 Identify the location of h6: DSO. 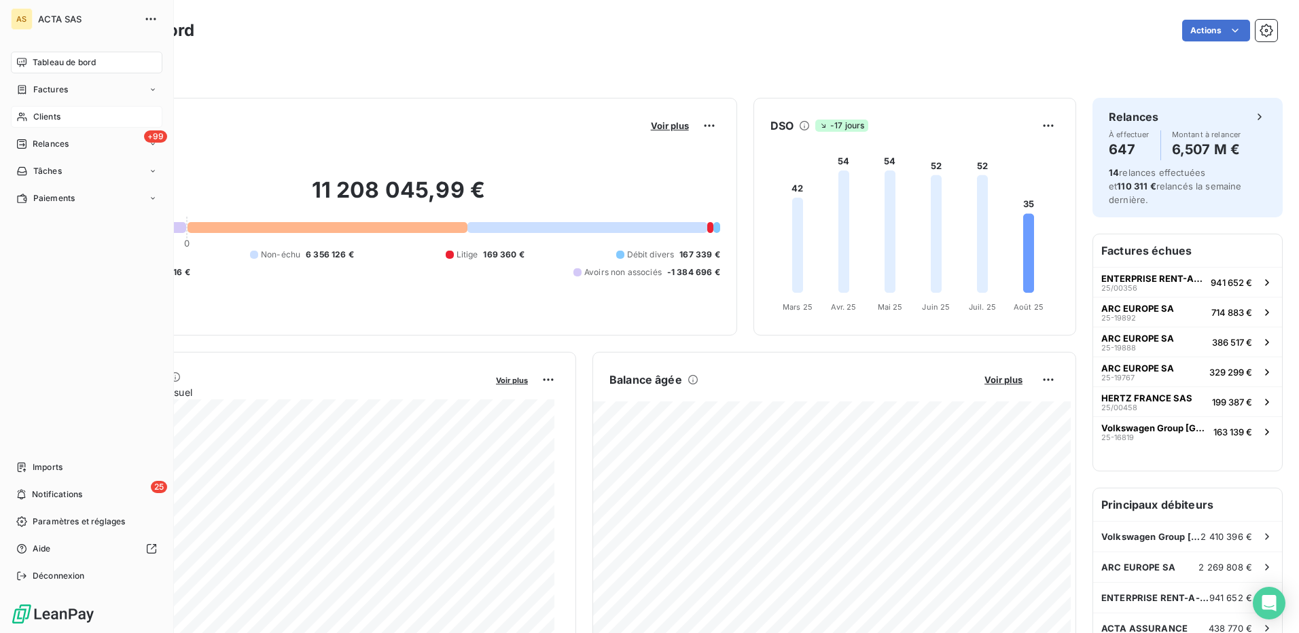
(782, 126).